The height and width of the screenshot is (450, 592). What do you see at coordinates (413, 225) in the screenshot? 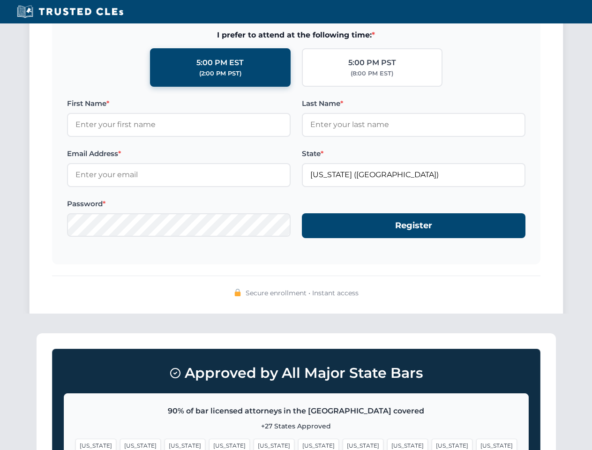
I see `button: Register` at bounding box center [413, 225].